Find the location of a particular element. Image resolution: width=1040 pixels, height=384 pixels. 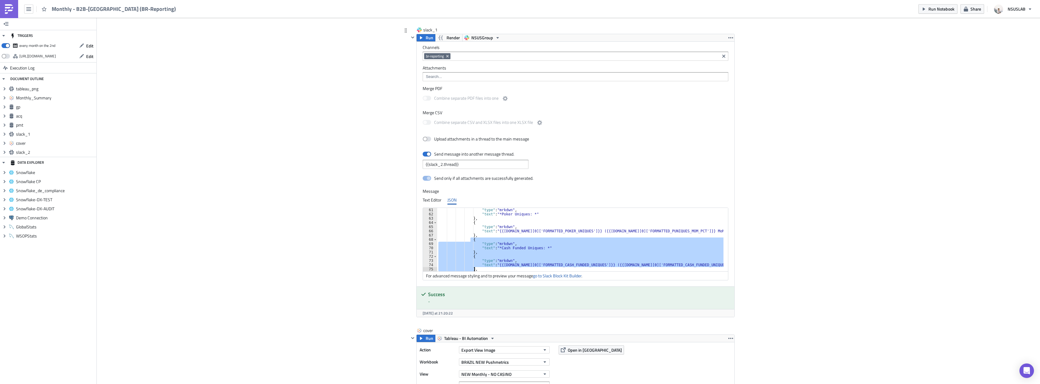

span: Render is located at coordinates (453, 38).